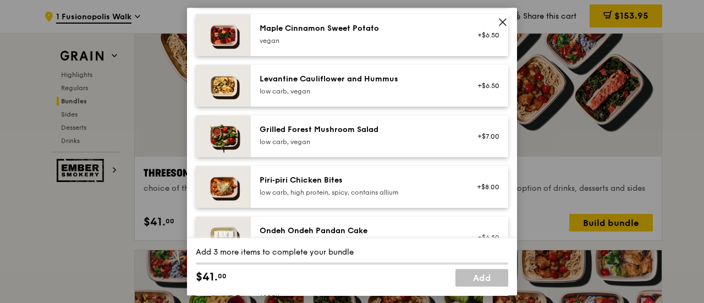 This screenshot has width=704, height=303. Describe the element at coordinates (358, 180) in the screenshot. I see `div: Piri‑piri Chicken Bites` at that location.